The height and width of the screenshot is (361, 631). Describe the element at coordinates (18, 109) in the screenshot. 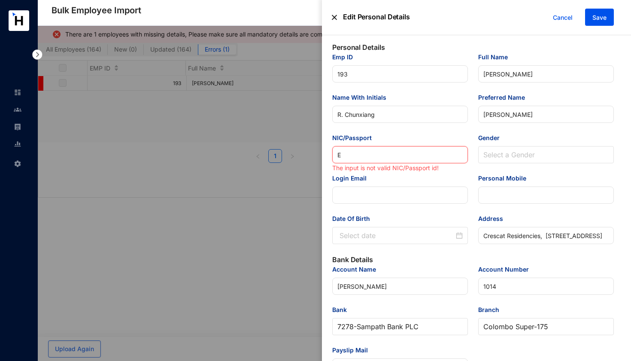

I see `img: people-unselected.118708e94b43a90eceab.svg` at that location.